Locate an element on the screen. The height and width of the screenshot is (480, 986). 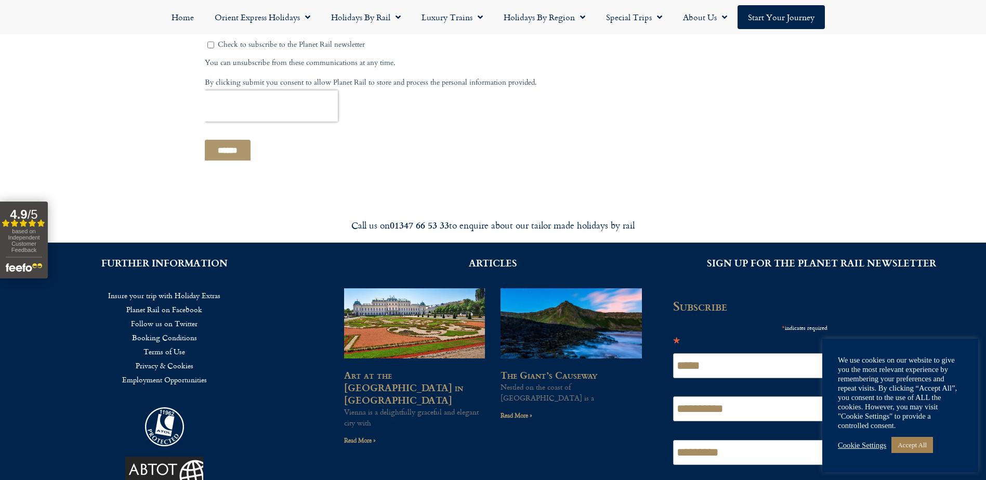
h2: FURTHER INFORMATION is located at coordinates (164, 263).